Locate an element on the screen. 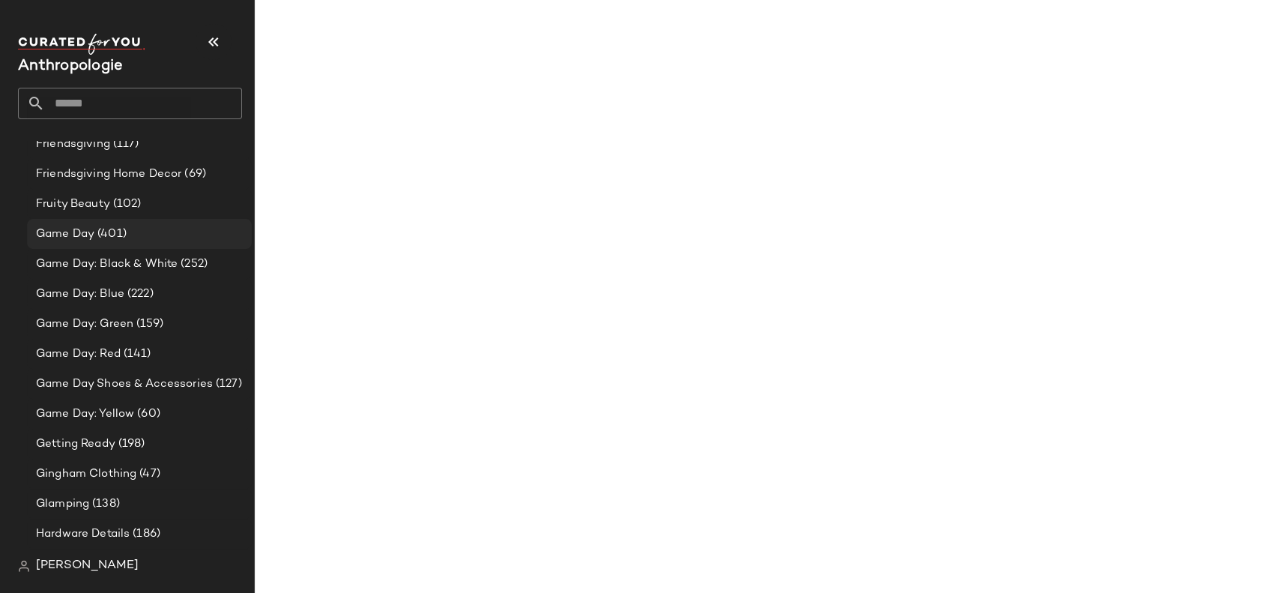 The height and width of the screenshot is (593, 1279). span: (47) is located at coordinates (148, 474).